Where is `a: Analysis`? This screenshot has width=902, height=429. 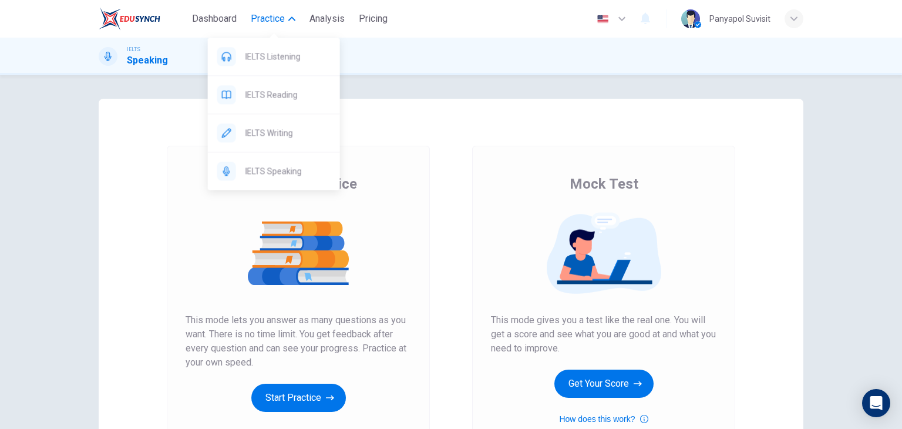
a: Analysis is located at coordinates (327, 19).